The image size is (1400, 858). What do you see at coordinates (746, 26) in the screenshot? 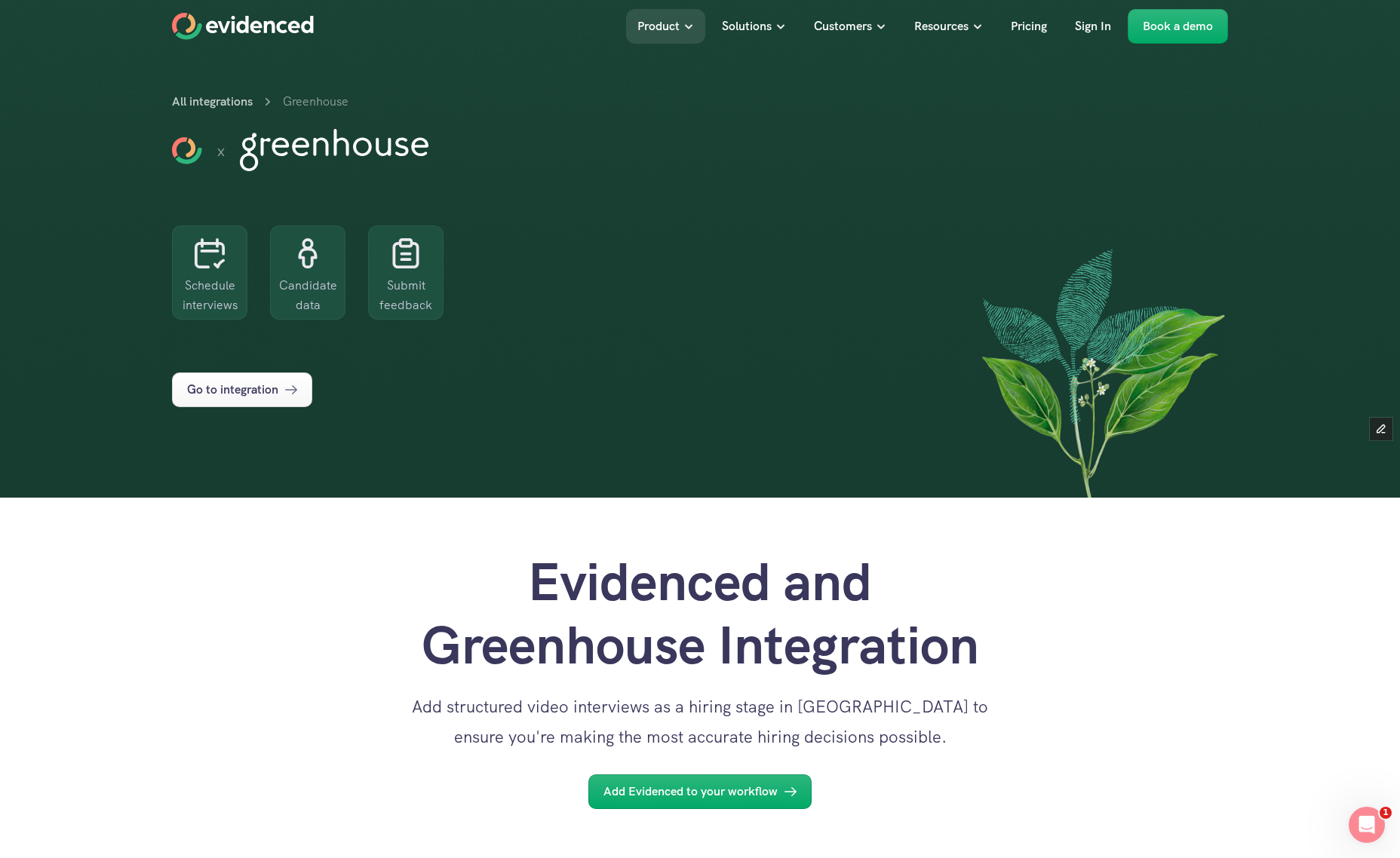
I see `p: Solutions` at bounding box center [746, 26].